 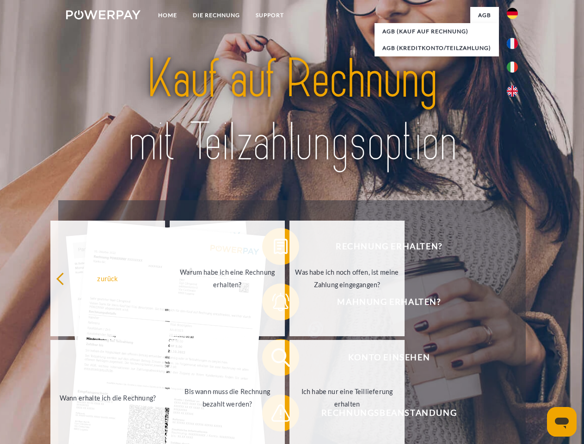 What do you see at coordinates (512, 91) in the screenshot?
I see `img: en` at bounding box center [512, 91].